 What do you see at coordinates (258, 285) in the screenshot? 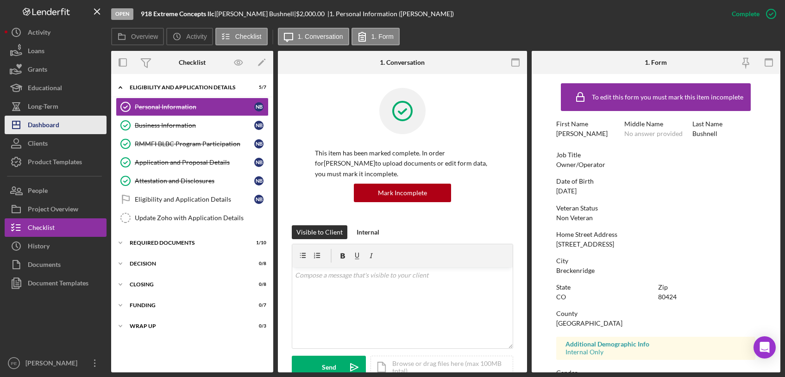
I see `div: 0 / 8` at bounding box center [258, 285].